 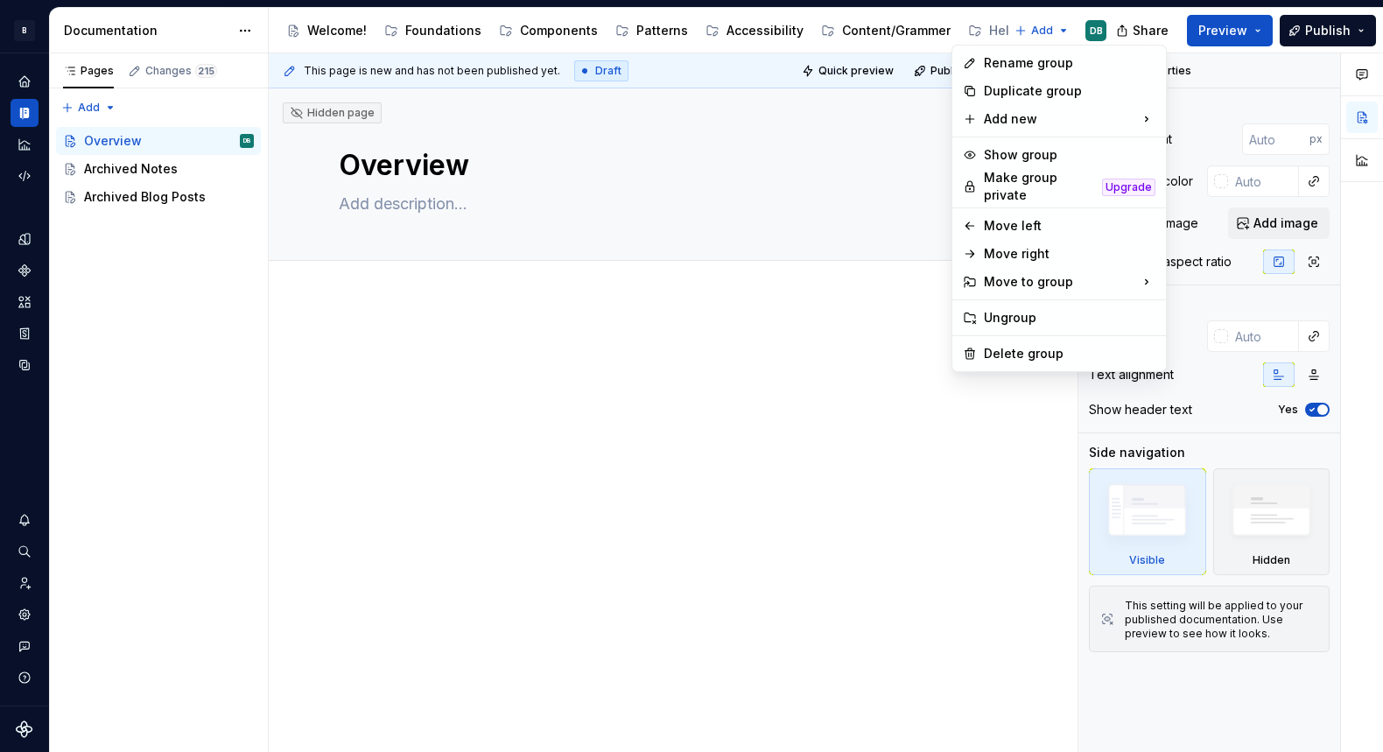 What do you see at coordinates (1070, 63) in the screenshot?
I see `div: Rename group` at bounding box center [1070, 63].